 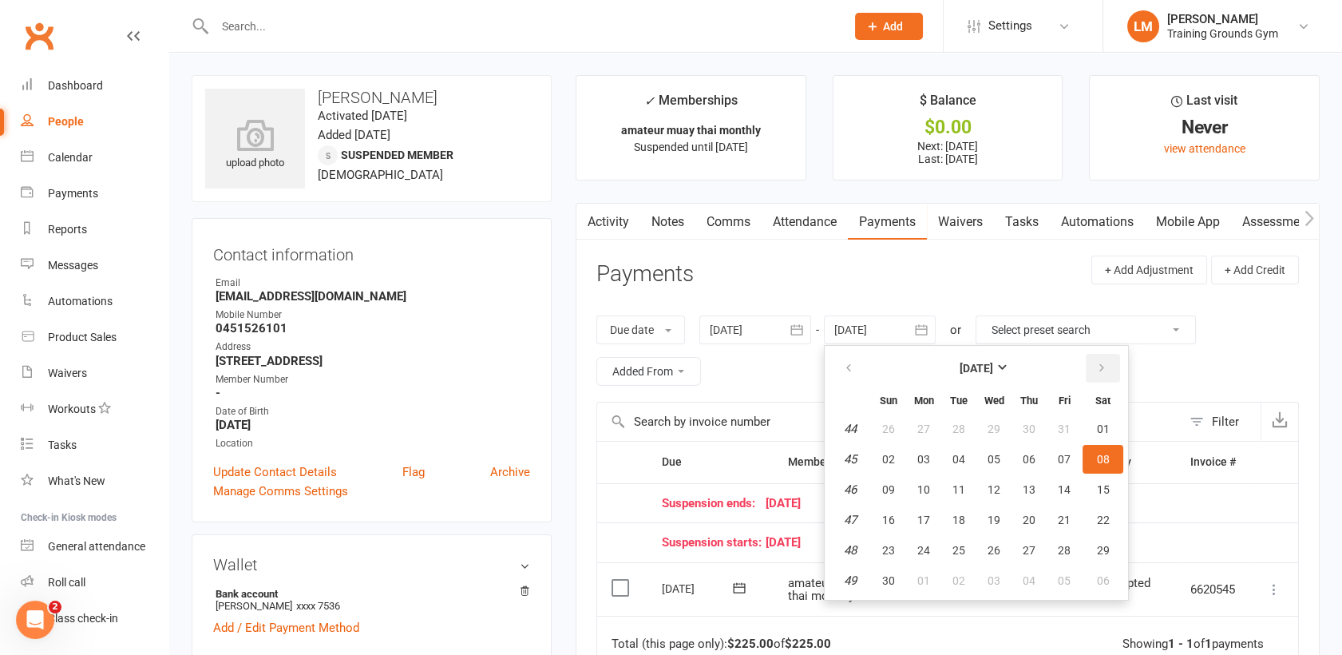 What do you see at coordinates (1064, 459) in the screenshot?
I see `span: 07` at bounding box center [1064, 459].